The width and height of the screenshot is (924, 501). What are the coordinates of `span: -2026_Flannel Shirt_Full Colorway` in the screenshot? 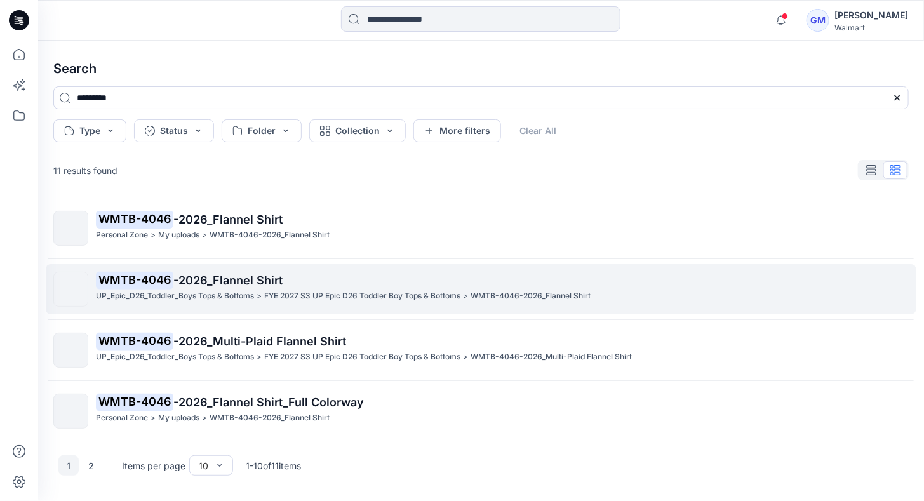 It's located at (269, 402).